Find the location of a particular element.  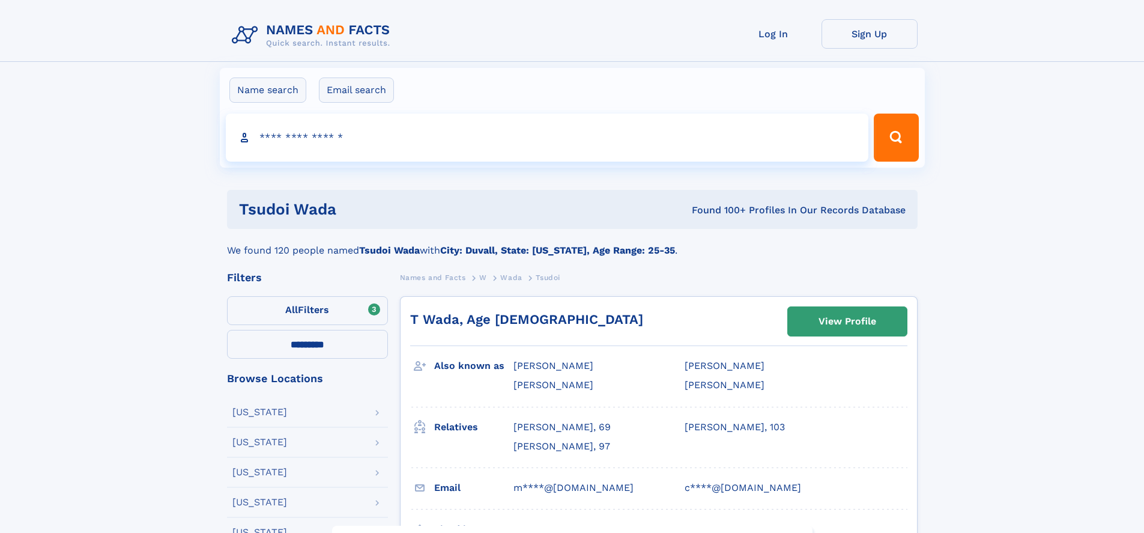

a: Log In is located at coordinates (774, 34).